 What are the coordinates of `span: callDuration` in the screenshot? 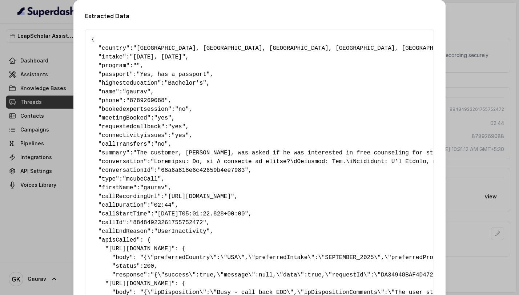 It's located at (122, 205).